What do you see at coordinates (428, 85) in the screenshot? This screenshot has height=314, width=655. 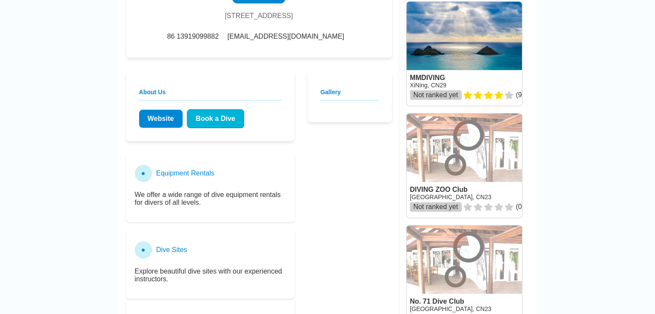 I see `a: XiNing, CN29` at bounding box center [428, 85].